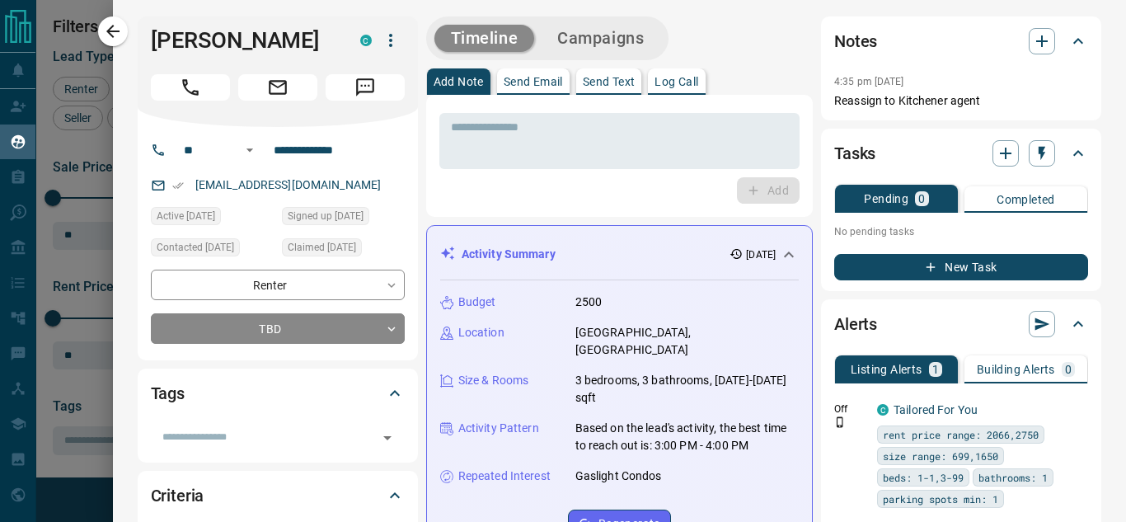 The width and height of the screenshot is (1126, 522). What do you see at coordinates (609, 82) in the screenshot?
I see `p: Send Text` at bounding box center [609, 82].